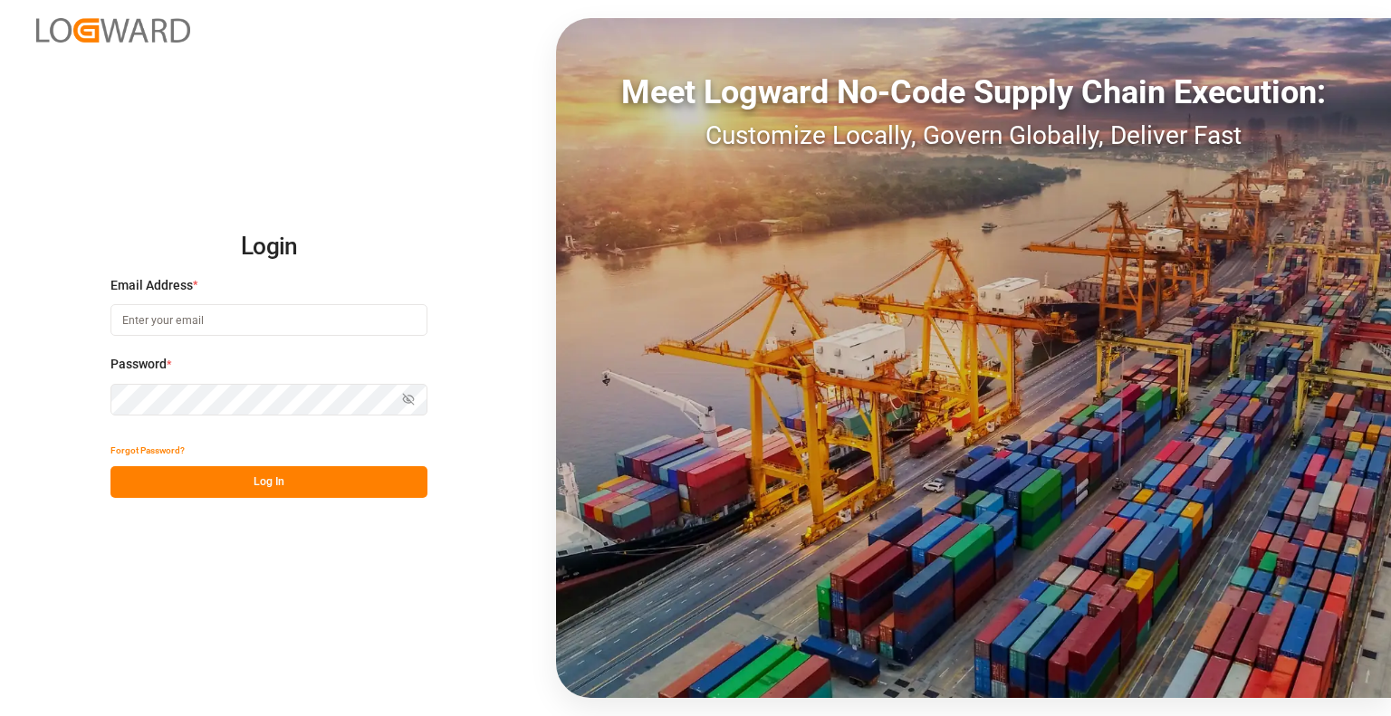 This screenshot has height=716, width=1391. I want to click on button: Forgot Password?, so click(148, 450).